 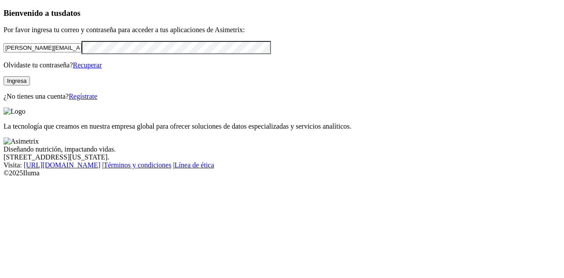 I want to click on p: Olvidaste tu contraseña?, so click(x=282, y=65).